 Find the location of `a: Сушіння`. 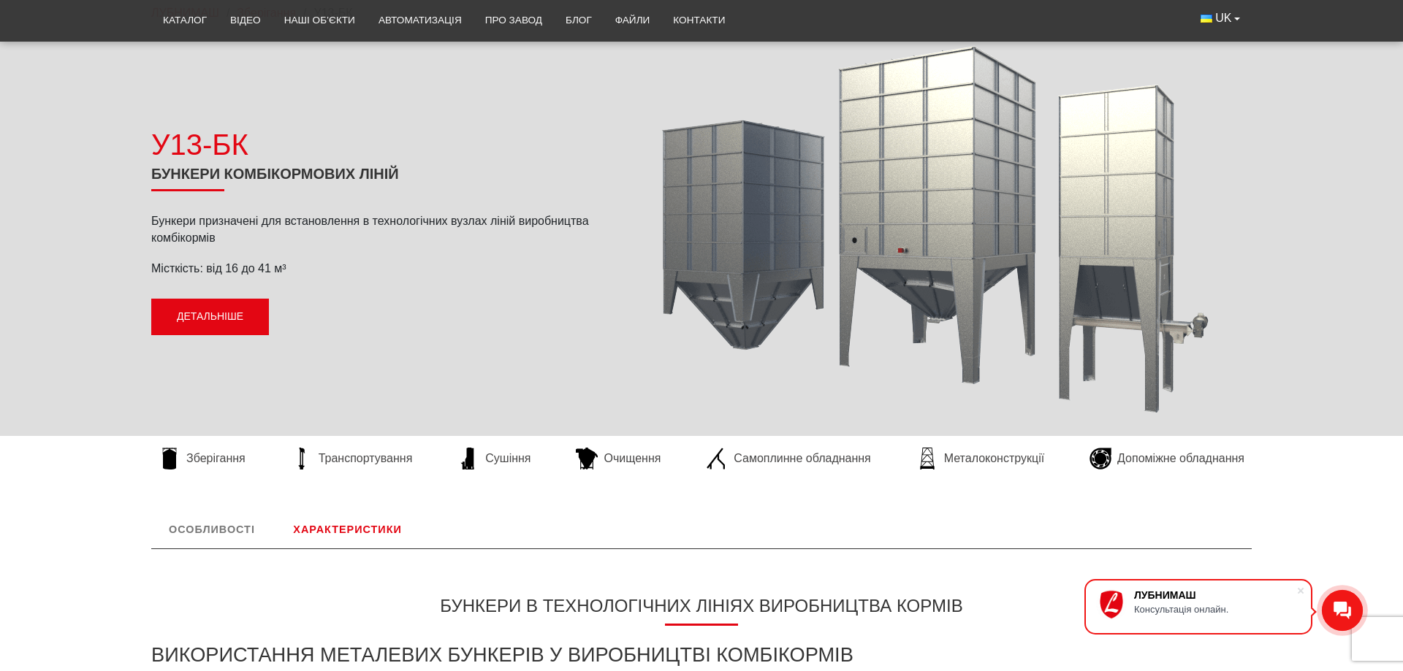

a: Сушіння is located at coordinates (494, 459).